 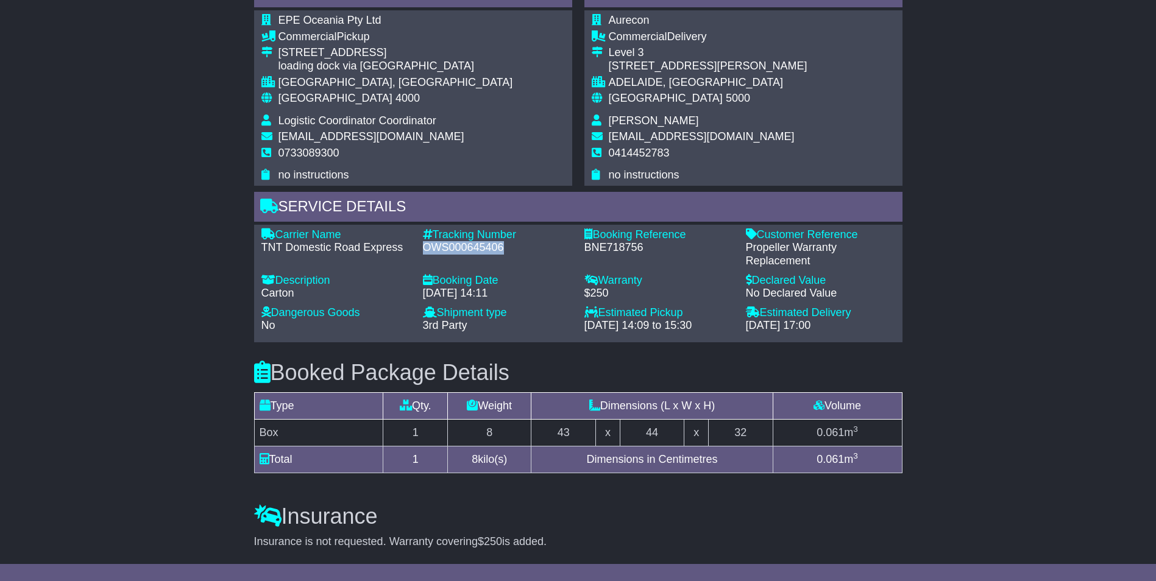 What do you see at coordinates (820, 254) in the screenshot?
I see `div: Propeller Warranty Replacement` at bounding box center [820, 254].